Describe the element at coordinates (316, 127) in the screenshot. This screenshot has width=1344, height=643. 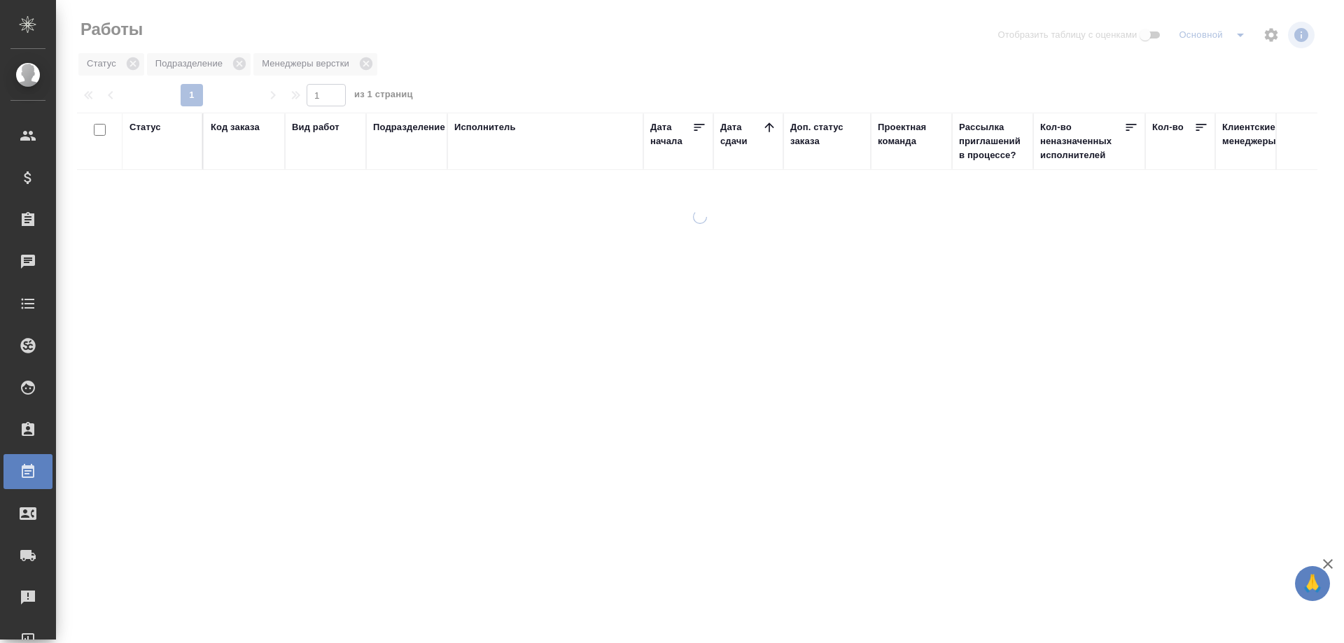
I see `div: Вид работ` at that location.